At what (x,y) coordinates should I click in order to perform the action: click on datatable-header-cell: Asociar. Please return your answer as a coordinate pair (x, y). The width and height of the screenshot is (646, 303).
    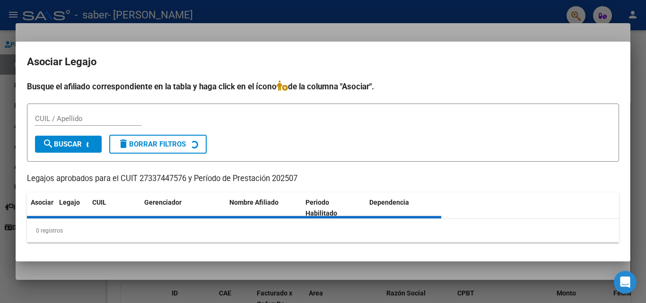
    Looking at the image, I should click on (41, 208).